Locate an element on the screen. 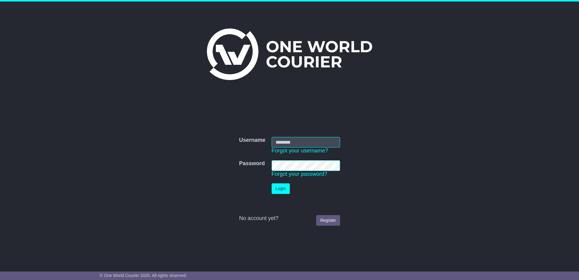  img: One World is located at coordinates (289, 54).